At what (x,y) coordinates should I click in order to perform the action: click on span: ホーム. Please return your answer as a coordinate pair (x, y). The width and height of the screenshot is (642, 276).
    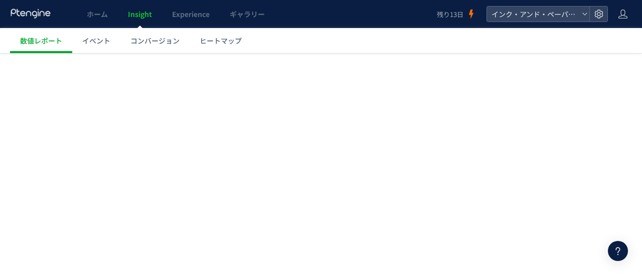
    Looking at the image, I should click on (97, 14).